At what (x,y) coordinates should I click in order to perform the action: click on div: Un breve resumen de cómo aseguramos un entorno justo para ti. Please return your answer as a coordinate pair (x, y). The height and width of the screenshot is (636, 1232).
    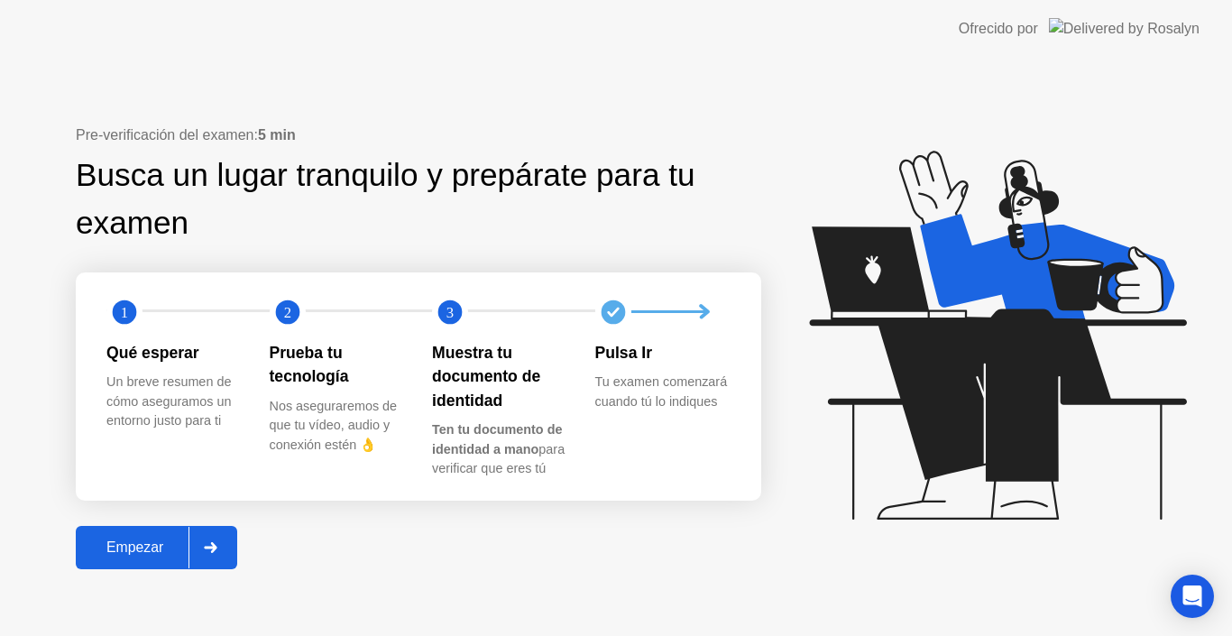
    Looking at the image, I should click on (173, 401).